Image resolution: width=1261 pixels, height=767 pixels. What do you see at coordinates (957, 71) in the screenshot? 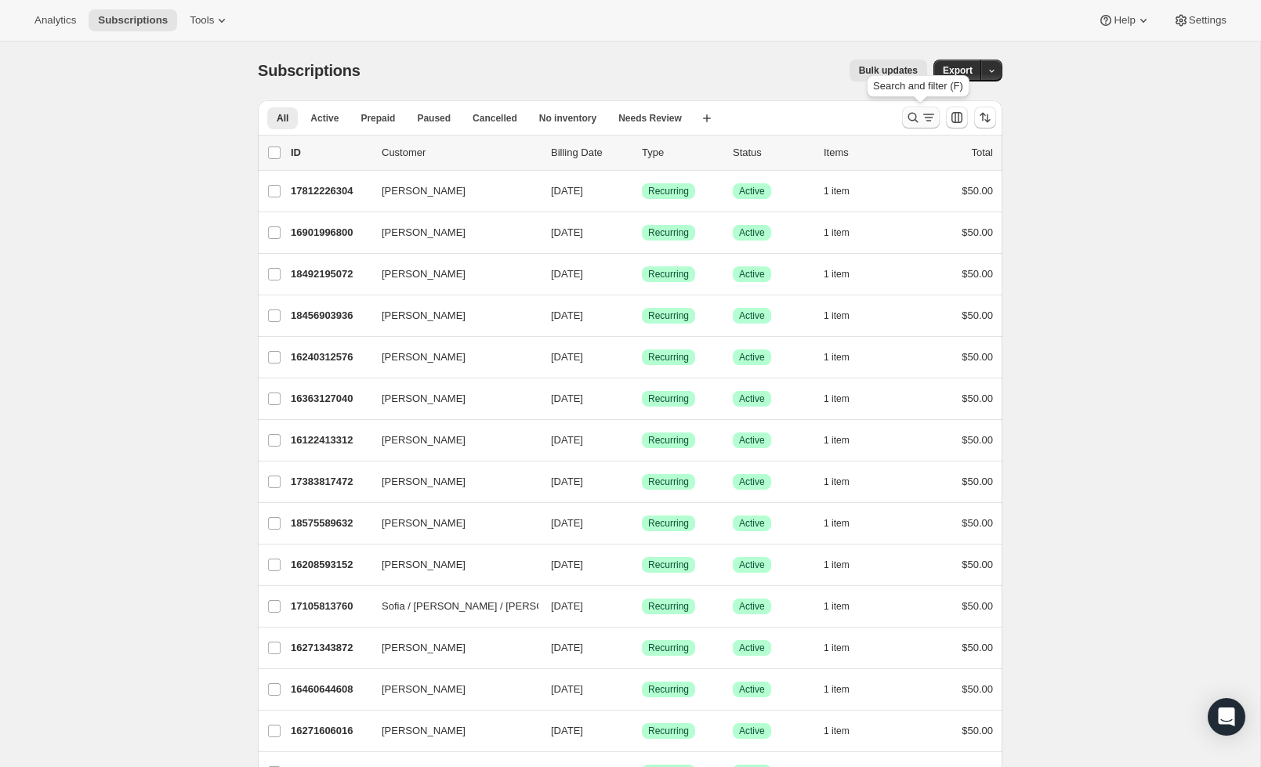
I see `button: Export` at bounding box center [957, 71].